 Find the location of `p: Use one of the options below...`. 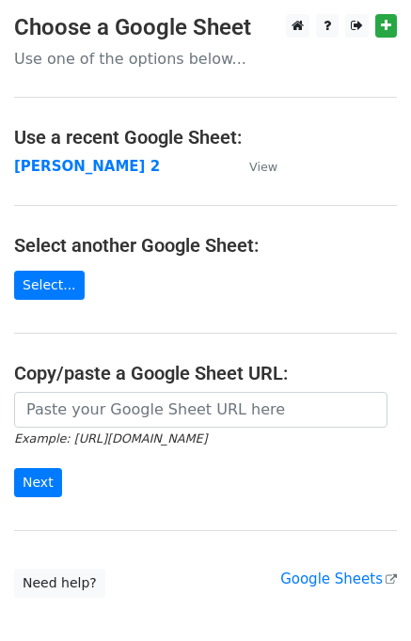

p: Use one of the options below... is located at coordinates (205, 58).